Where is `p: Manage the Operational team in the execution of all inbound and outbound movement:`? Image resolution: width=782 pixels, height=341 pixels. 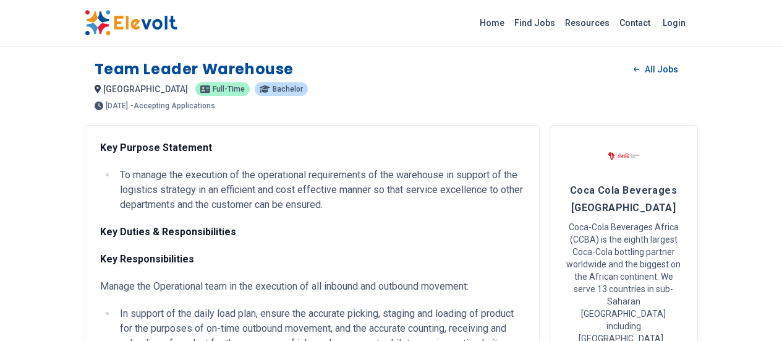 p: Manage the Operational team in the execution of all inbound and outbound movement: is located at coordinates (312, 286).